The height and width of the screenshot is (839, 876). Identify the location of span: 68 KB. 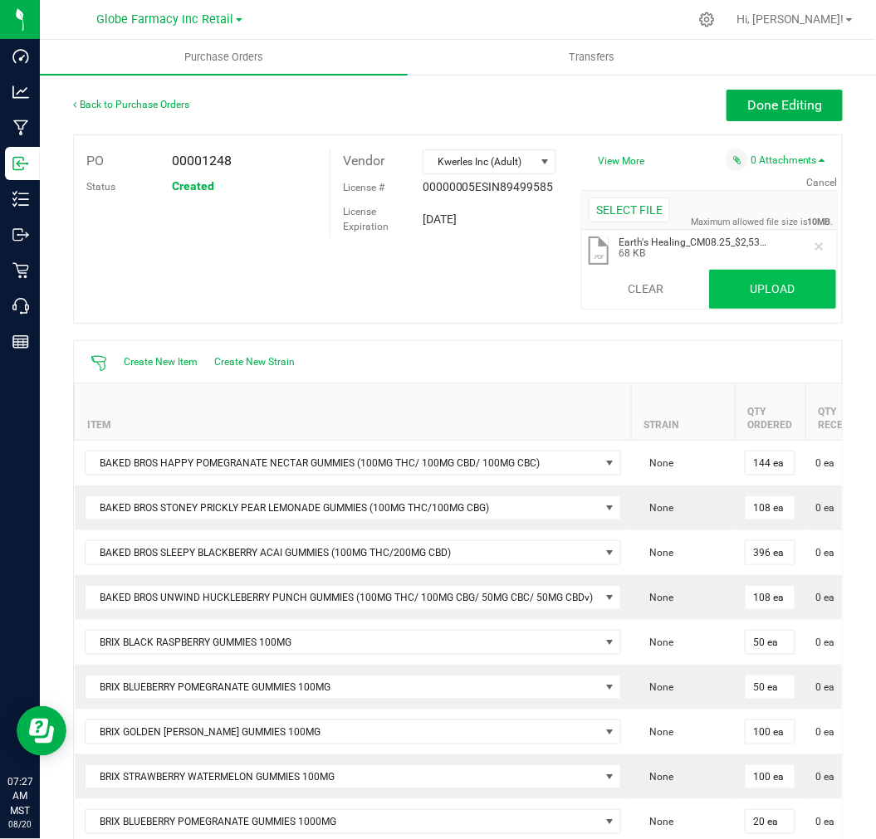
(694, 253).